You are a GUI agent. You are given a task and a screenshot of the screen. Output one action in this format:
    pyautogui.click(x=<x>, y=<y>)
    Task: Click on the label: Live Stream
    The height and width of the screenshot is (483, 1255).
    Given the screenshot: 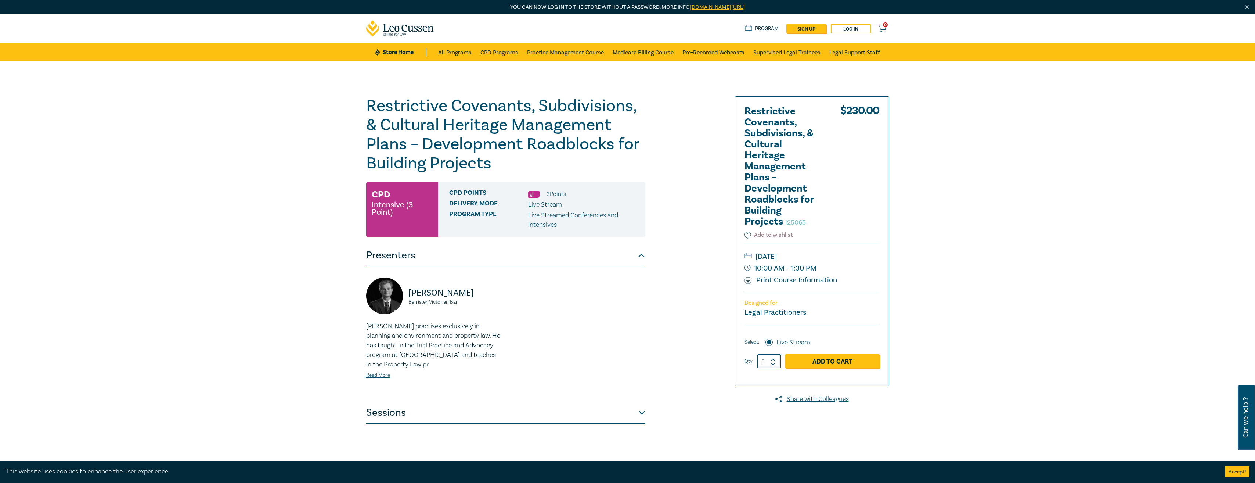 What is the action you would take?
    pyautogui.click(x=793, y=342)
    